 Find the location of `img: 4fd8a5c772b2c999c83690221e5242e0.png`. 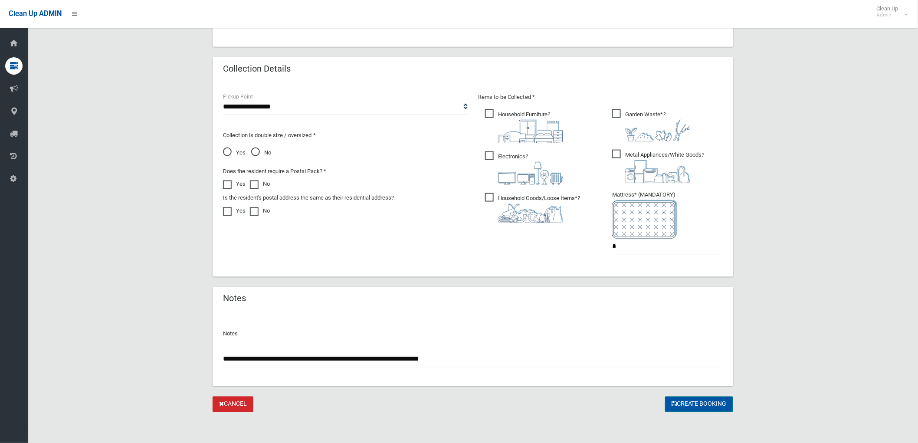

img: 4fd8a5c772b2c999c83690221e5242e0.png is located at coordinates (658, 131).